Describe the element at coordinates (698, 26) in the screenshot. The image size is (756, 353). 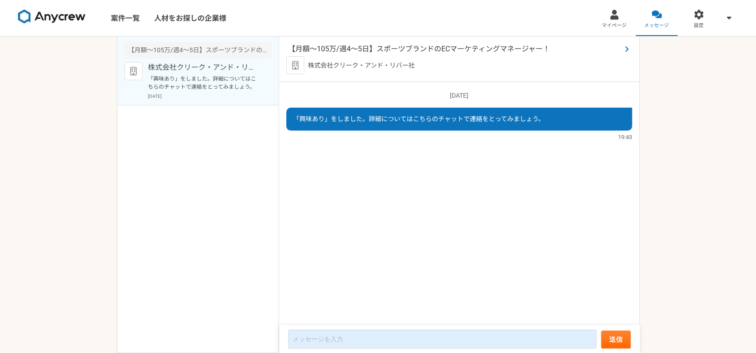
I see `span: 設定` at that location.